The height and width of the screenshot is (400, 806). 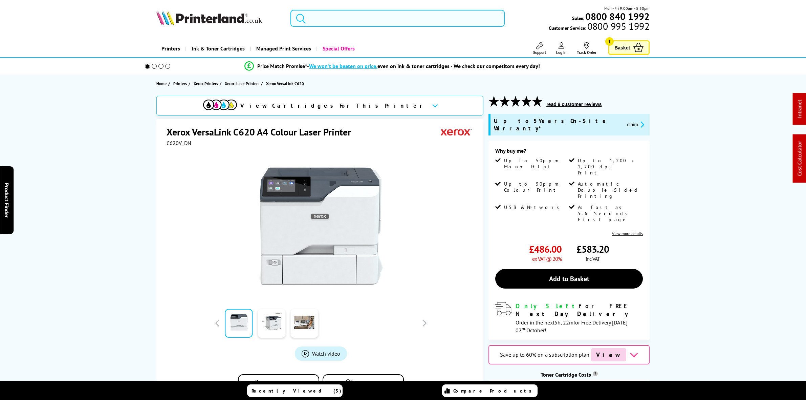 I want to click on span: As Fast as 5.6 Seconds First page, so click(x=610, y=213).